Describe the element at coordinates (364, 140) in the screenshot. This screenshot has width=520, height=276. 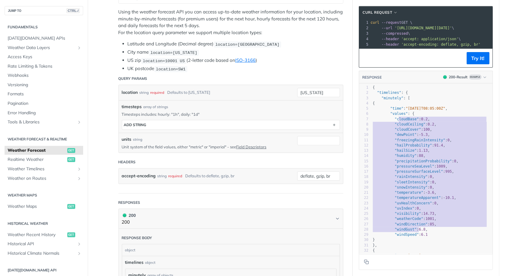
I see `div: 11` at that location.